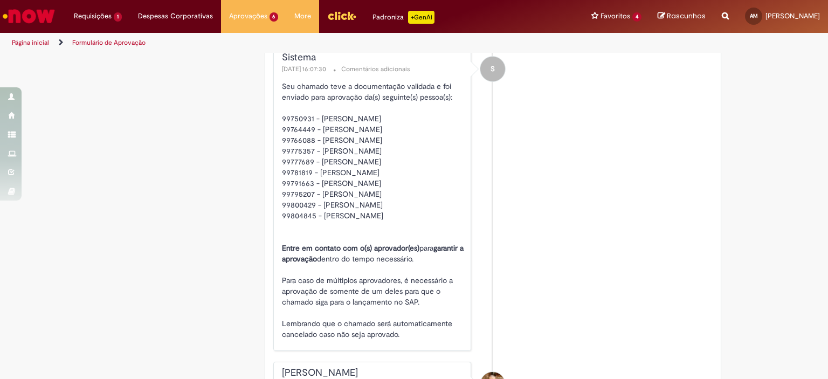 Image resolution: width=828 pixels, height=379 pixels. What do you see at coordinates (117, 17) in the screenshot?
I see `span: 1` at bounding box center [117, 17].